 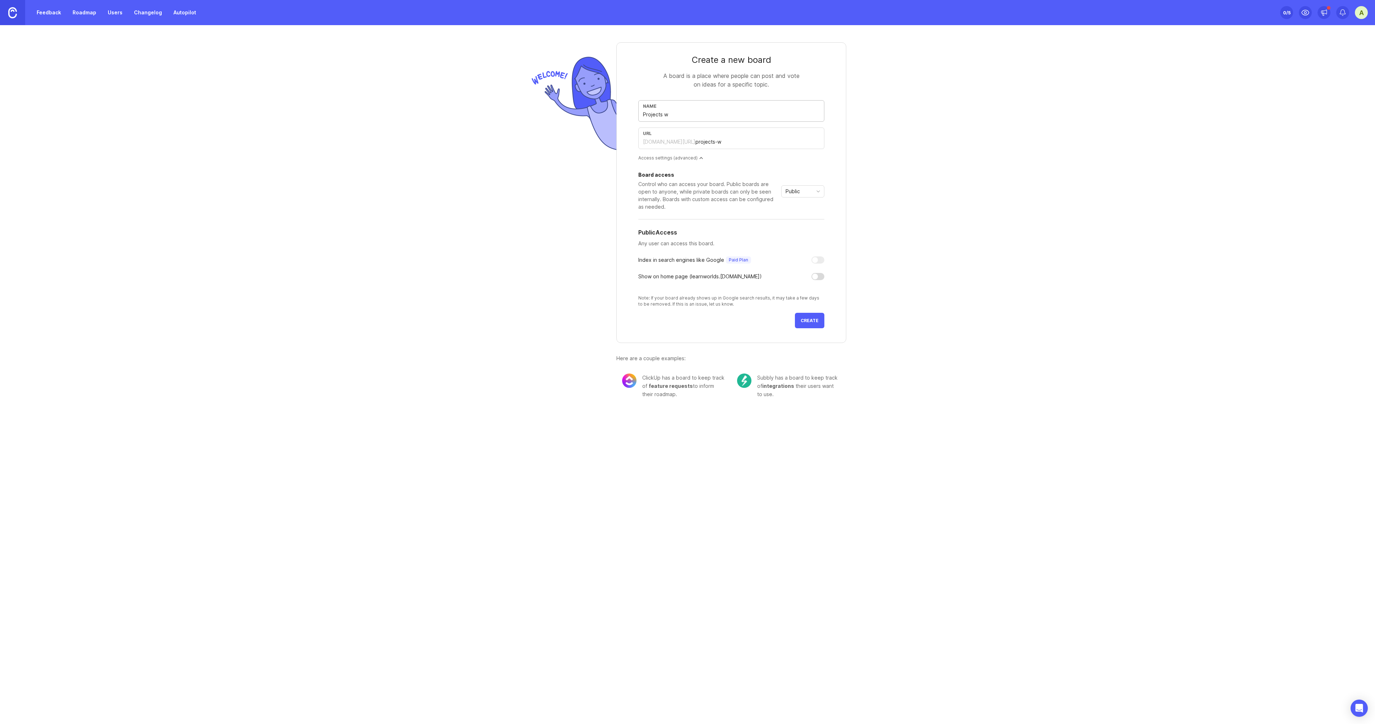 What do you see at coordinates (629, 381) in the screenshot?
I see `img: 8cacae02fdad0b0645cb845173069bf5.png` at bounding box center [629, 381].